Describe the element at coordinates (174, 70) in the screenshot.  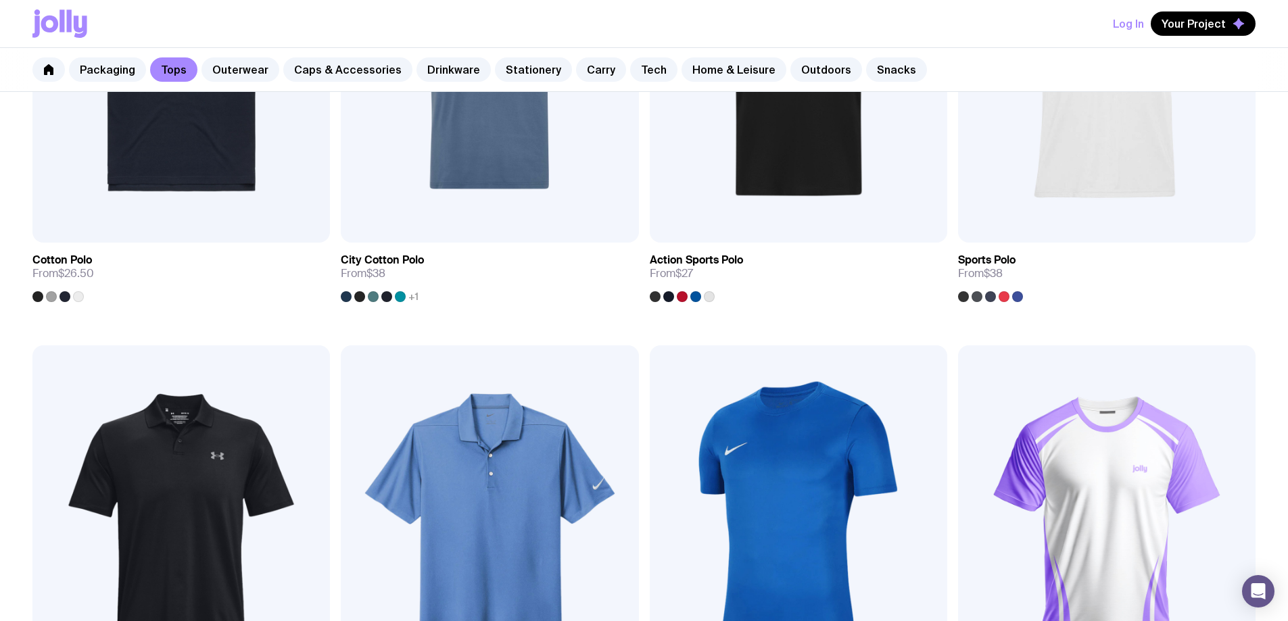
I see `a: Tops` at that location.